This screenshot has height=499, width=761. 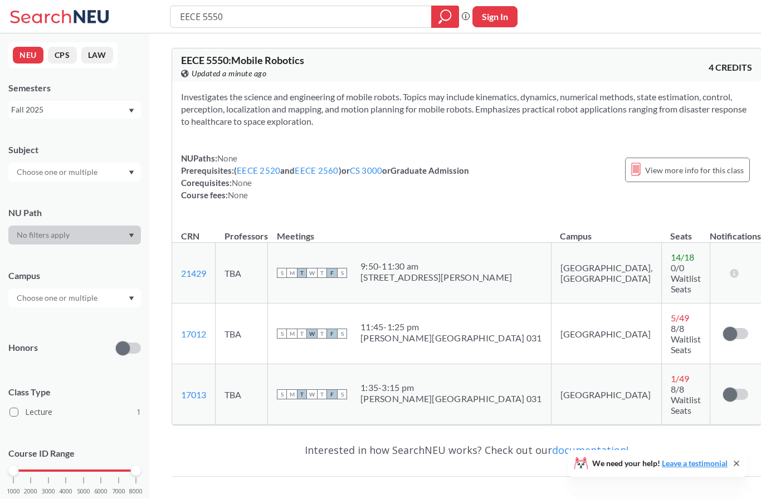 I want to click on div: 9:50 - 11:30 am, so click(x=436, y=266).